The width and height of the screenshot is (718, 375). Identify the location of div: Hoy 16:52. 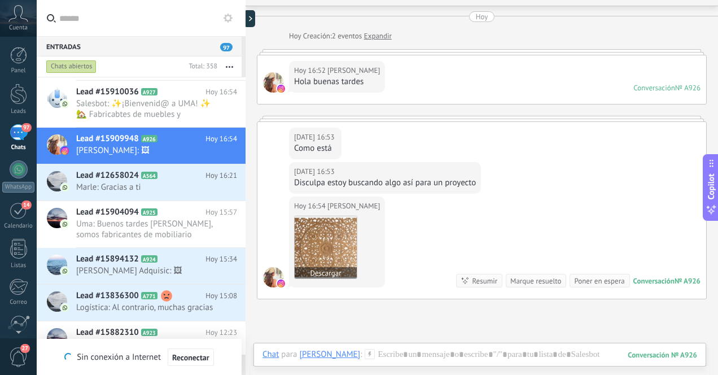
(311, 71).